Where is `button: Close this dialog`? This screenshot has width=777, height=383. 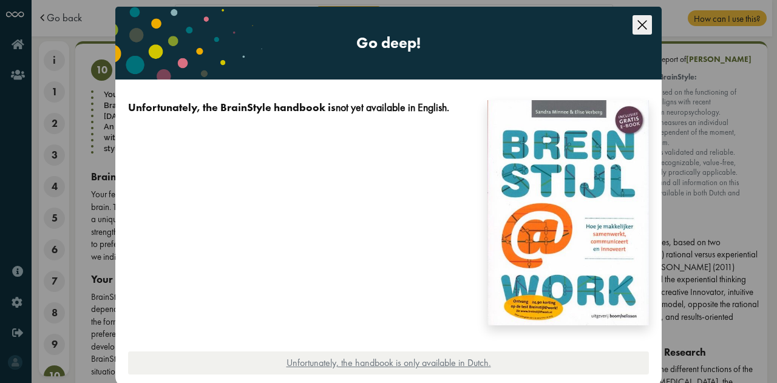 button: Close this dialog is located at coordinates (642, 22).